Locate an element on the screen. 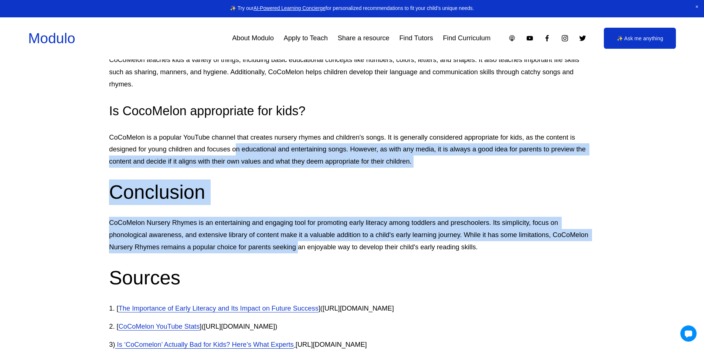 The height and width of the screenshot is (349, 704). a: Is ‘CoComelon’ Actually Bad for Kids? Here’s What Experts is located at coordinates (204, 344).